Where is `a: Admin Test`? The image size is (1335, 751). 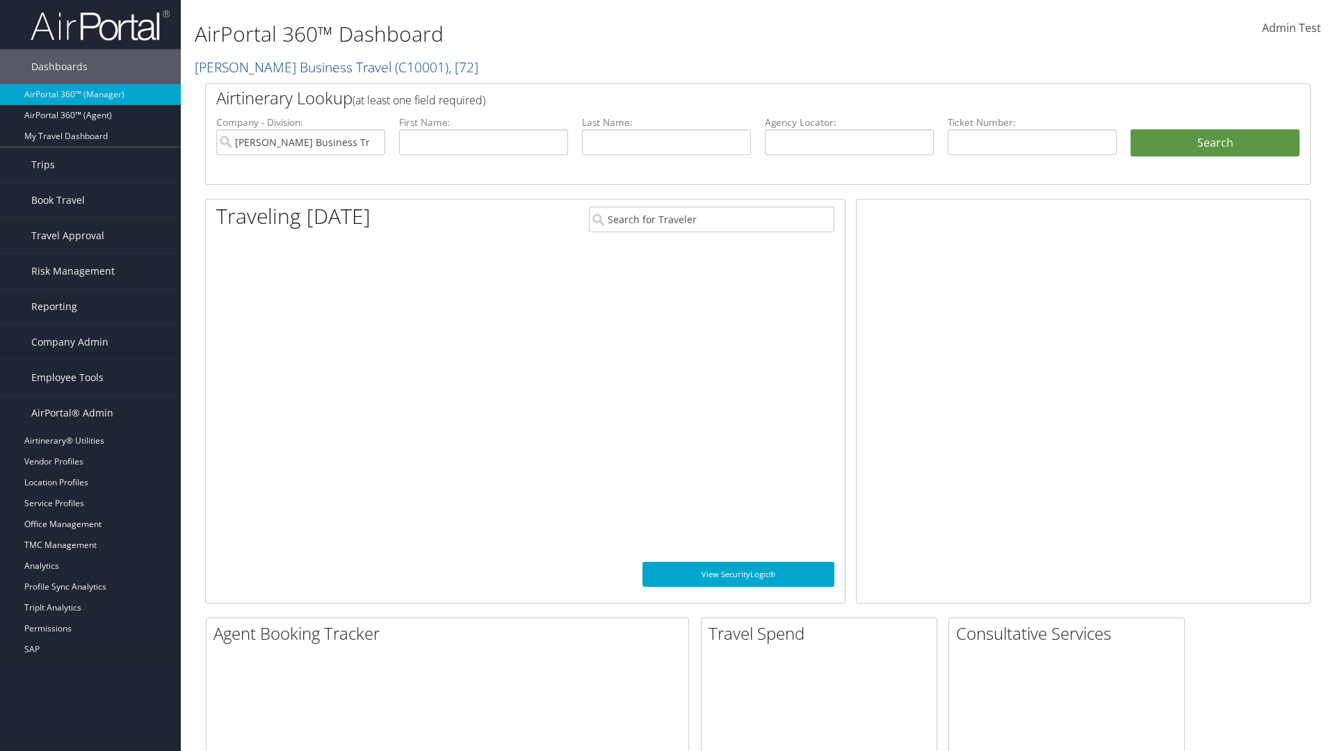
a: Admin Test is located at coordinates (1291, 29).